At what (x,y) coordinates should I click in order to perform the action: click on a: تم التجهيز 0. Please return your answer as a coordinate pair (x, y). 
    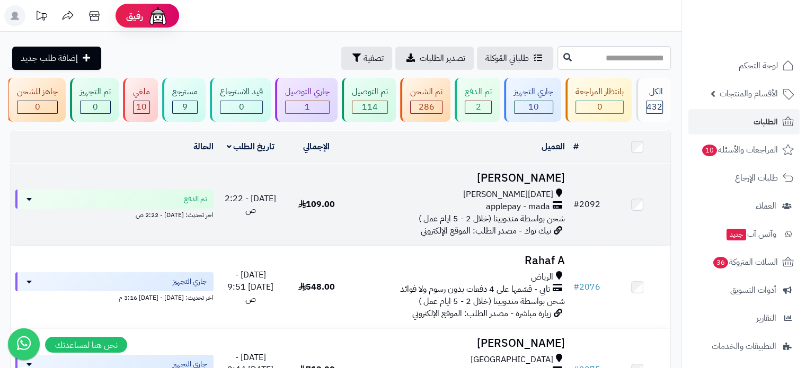
    Looking at the image, I should click on (94, 100).